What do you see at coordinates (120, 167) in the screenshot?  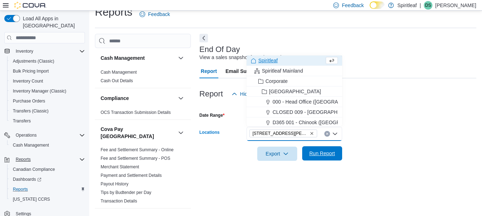 I see `span: Merchant Statement` at bounding box center [120, 167].